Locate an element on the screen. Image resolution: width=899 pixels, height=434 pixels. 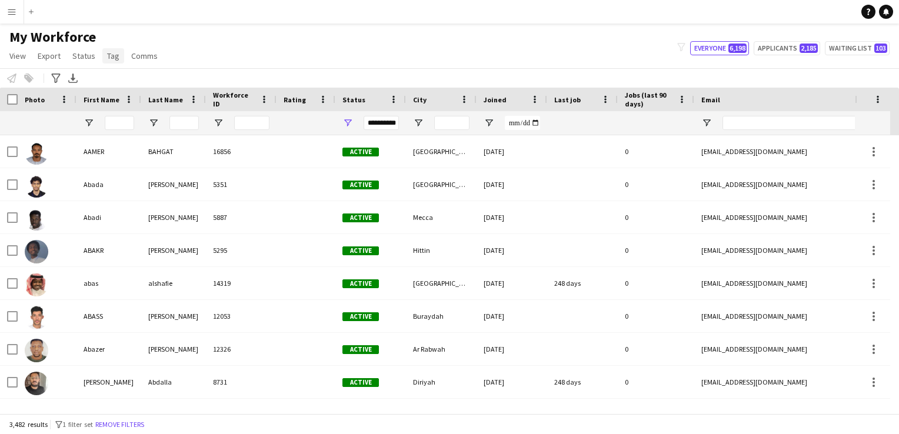
div: abas is located at coordinates (109, 283).